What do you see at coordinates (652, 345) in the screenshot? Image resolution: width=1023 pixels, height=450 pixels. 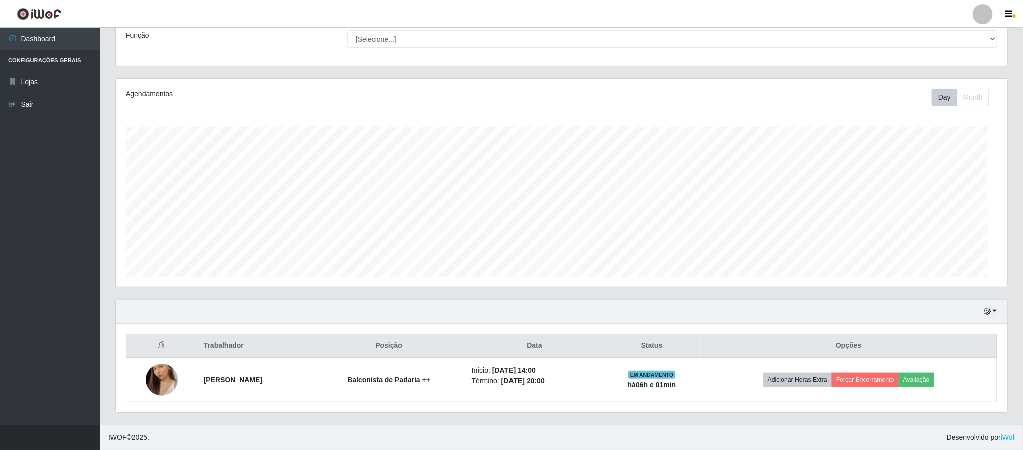 I see `th: Status` at bounding box center [652, 345].